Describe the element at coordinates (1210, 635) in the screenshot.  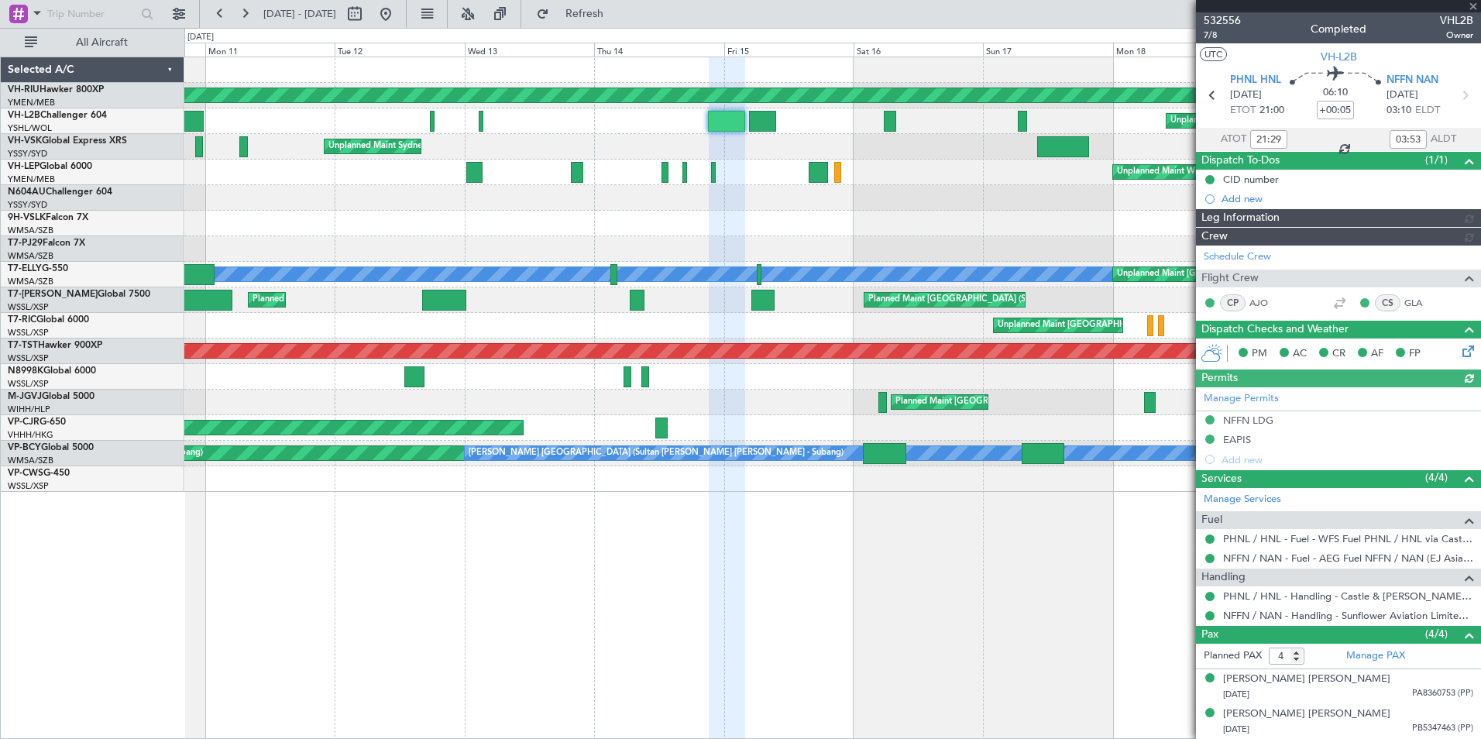
I see `span: Pax` at that location.